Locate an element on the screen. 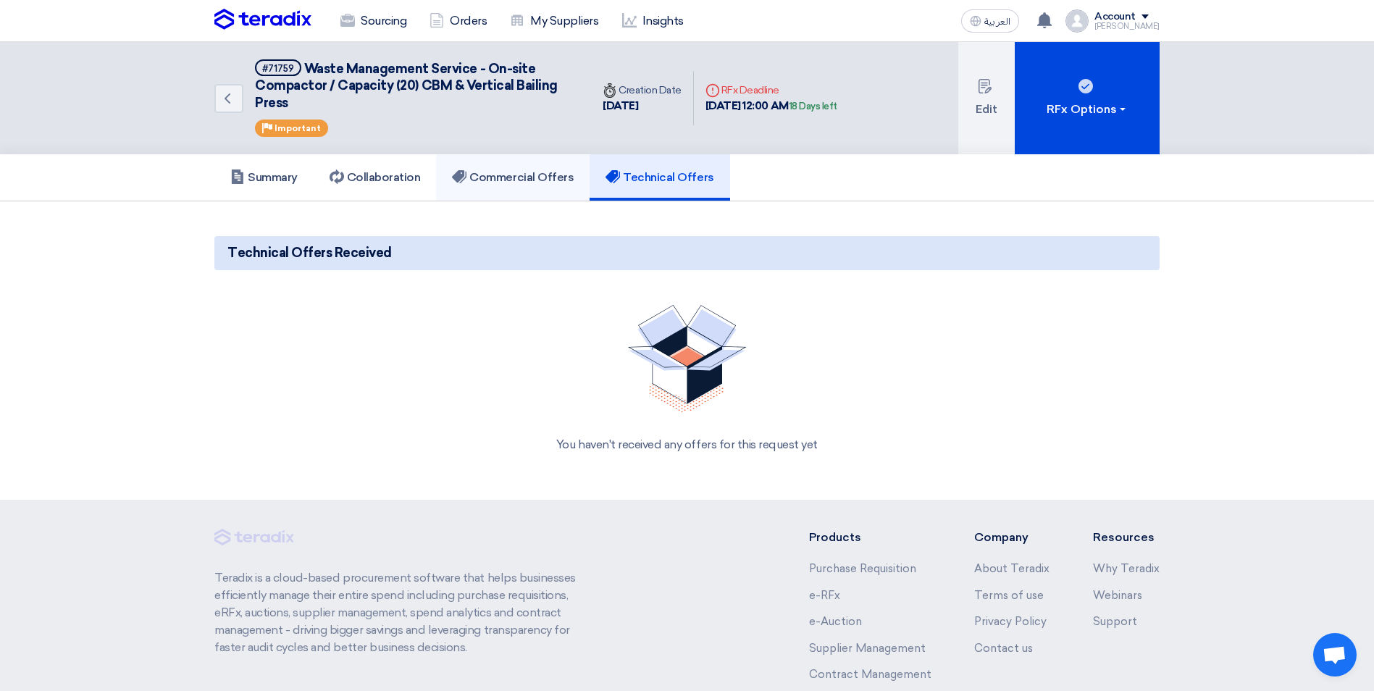  a: Why Teradix is located at coordinates (1126, 568).